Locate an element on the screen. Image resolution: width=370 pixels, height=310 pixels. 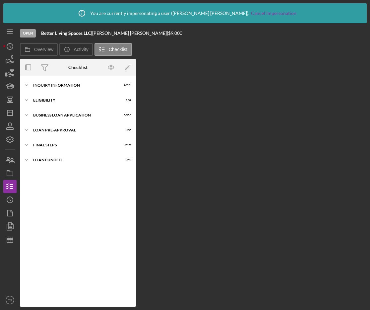
div: ELIGIBILITY is located at coordinates (74, 100).